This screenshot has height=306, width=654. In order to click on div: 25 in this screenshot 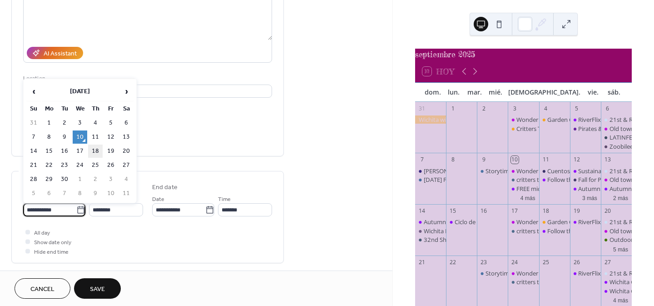, I will do `click(546, 262)`.